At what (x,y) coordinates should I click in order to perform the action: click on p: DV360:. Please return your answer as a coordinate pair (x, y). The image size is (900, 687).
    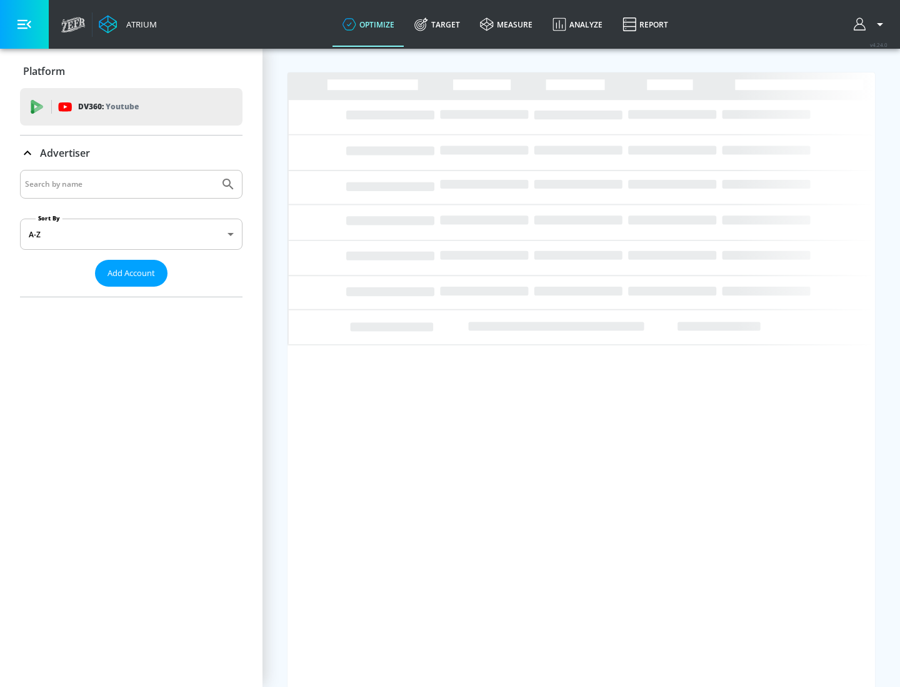
    Looking at the image, I should click on (108, 107).